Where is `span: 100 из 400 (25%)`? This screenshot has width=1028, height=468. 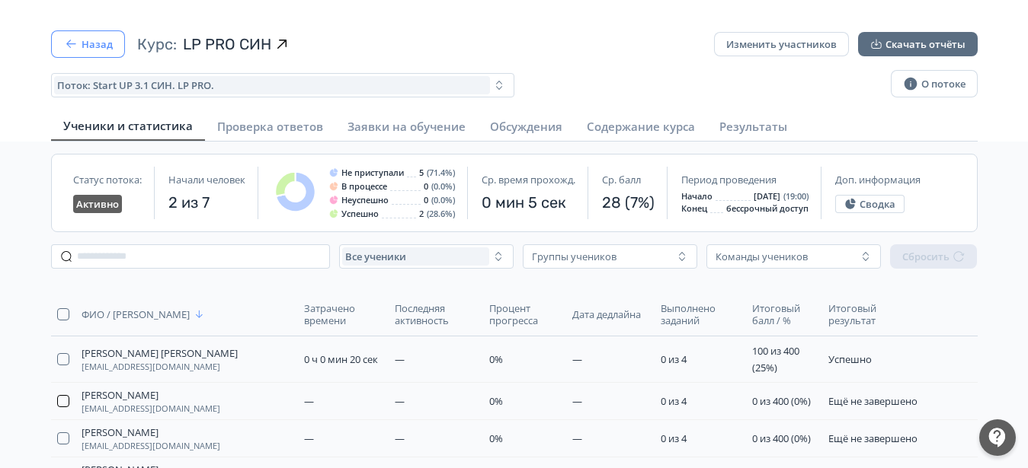 span: 100 из 400 (25%) is located at coordinates (775, 360).